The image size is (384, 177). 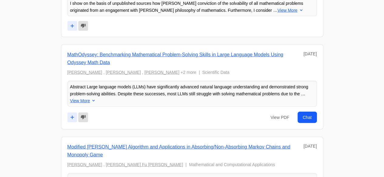 I want to click on span: Scientific Data, so click(x=215, y=72).